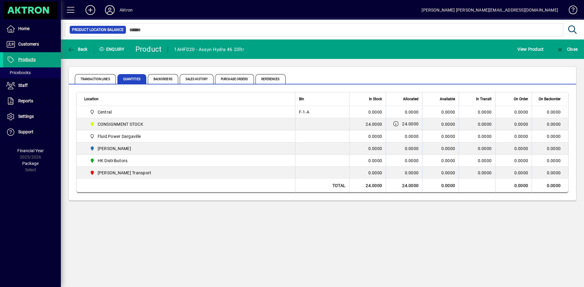 This screenshot has width=584, height=287. I want to click on a: Reports, so click(32, 101).